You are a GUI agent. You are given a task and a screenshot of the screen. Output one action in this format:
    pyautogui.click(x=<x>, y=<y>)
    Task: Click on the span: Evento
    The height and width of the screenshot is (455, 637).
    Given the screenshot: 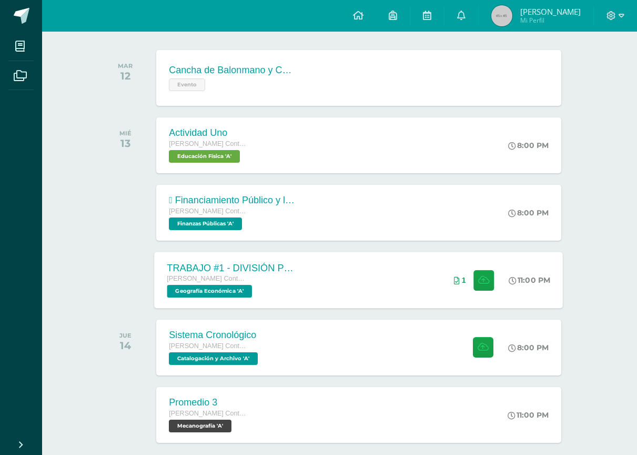 What is the action you would take?
    pyautogui.click(x=187, y=85)
    